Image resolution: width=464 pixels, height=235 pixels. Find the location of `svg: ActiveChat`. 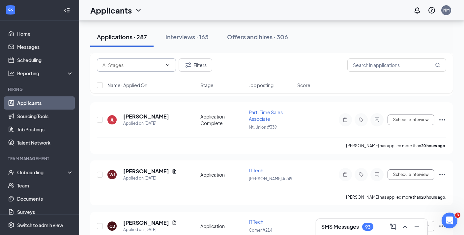

svg: ActiveChat is located at coordinates (377, 120).